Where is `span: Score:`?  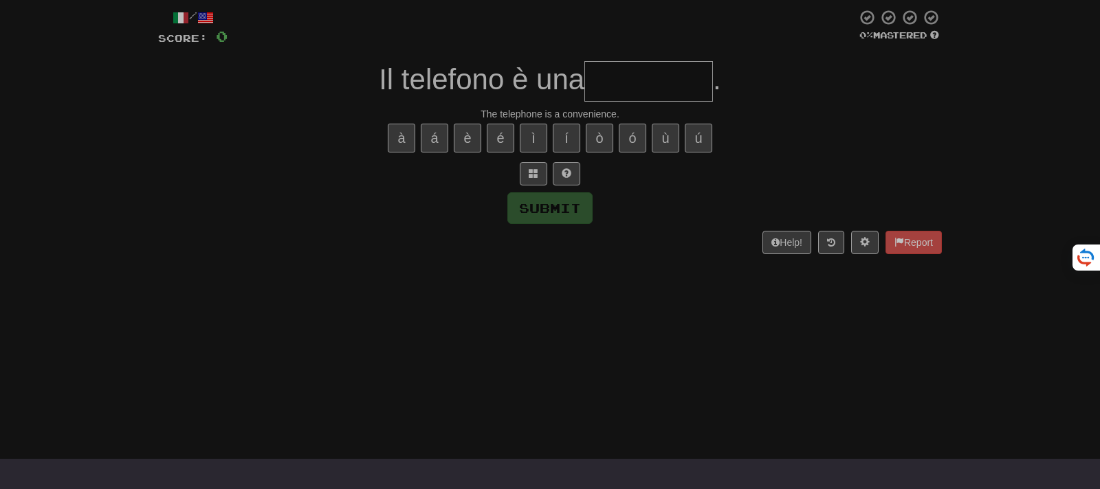 span: Score: is located at coordinates (183, 38).